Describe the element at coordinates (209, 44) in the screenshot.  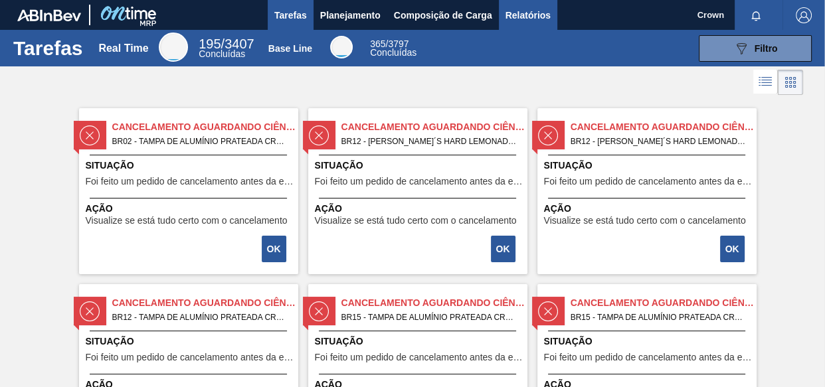
I see `span: 195` at that location.